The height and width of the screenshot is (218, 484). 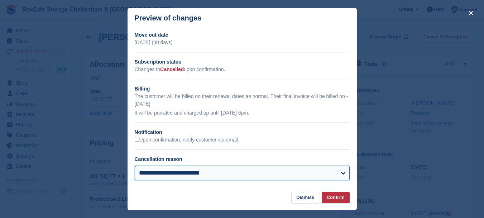 What do you see at coordinates (168, 18) in the screenshot?
I see `p: Preview of changes` at bounding box center [168, 18].